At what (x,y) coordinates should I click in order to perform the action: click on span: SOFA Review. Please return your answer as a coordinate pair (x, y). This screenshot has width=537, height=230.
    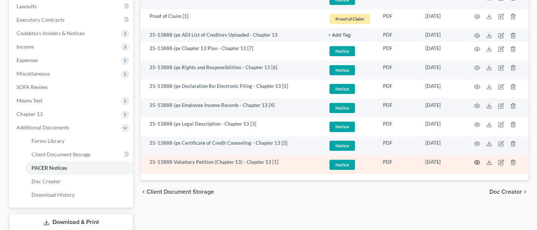
    Looking at the image, I should click on (32, 87).